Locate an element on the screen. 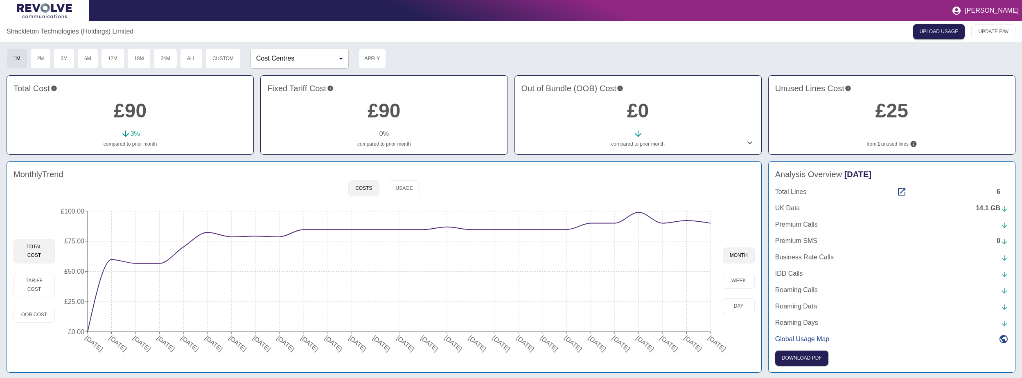 This screenshot has height=378, width=1022. div: 6 is located at coordinates (1002, 192).